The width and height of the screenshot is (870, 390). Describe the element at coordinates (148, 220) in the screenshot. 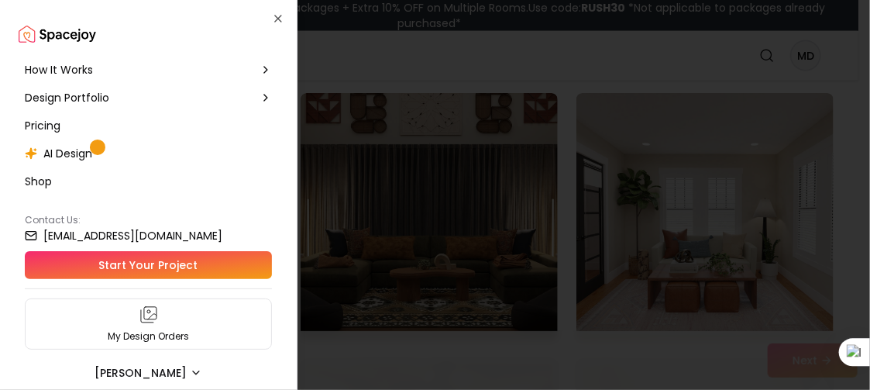

I see `p: Contact Us:` at that location.